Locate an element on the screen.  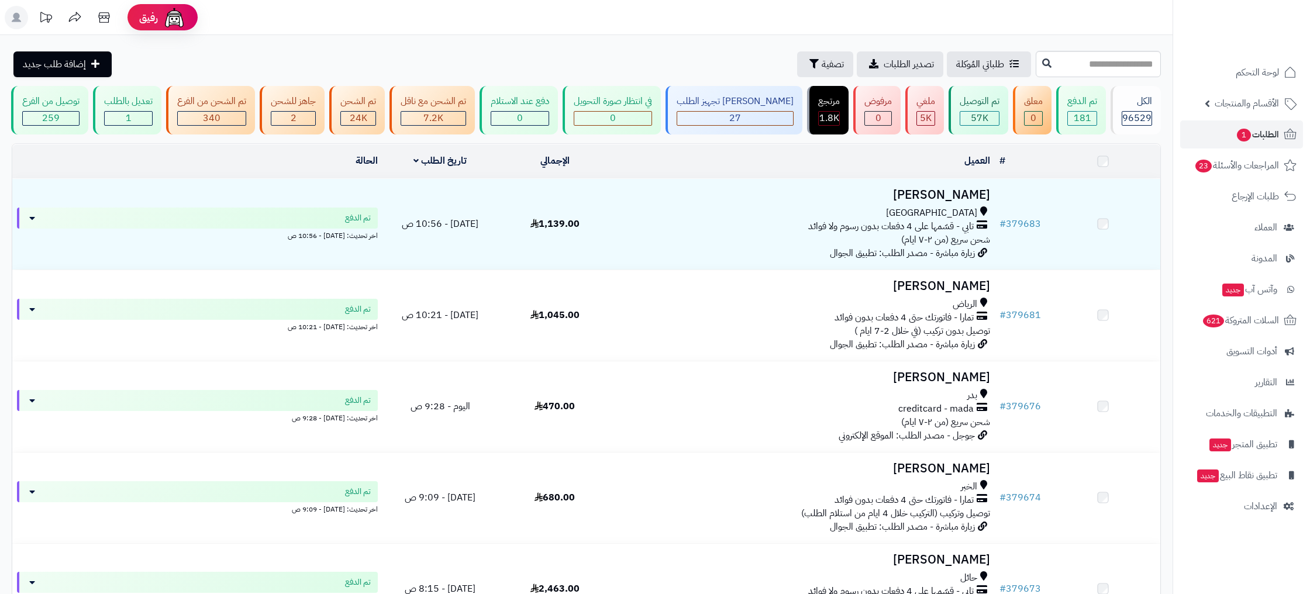
a: التطبيقات والخدمات is located at coordinates (1241, 413).